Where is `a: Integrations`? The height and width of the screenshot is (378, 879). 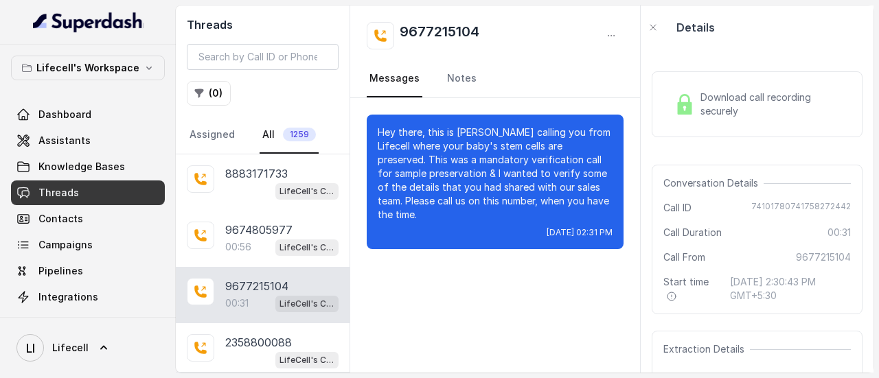 a: Integrations is located at coordinates (88, 297).